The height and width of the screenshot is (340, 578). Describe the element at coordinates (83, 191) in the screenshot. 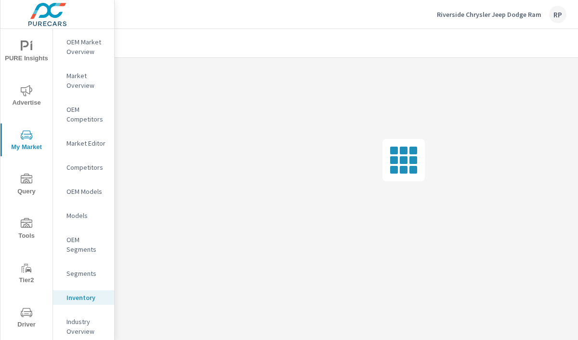

I see `div: OEM Models` at that location.